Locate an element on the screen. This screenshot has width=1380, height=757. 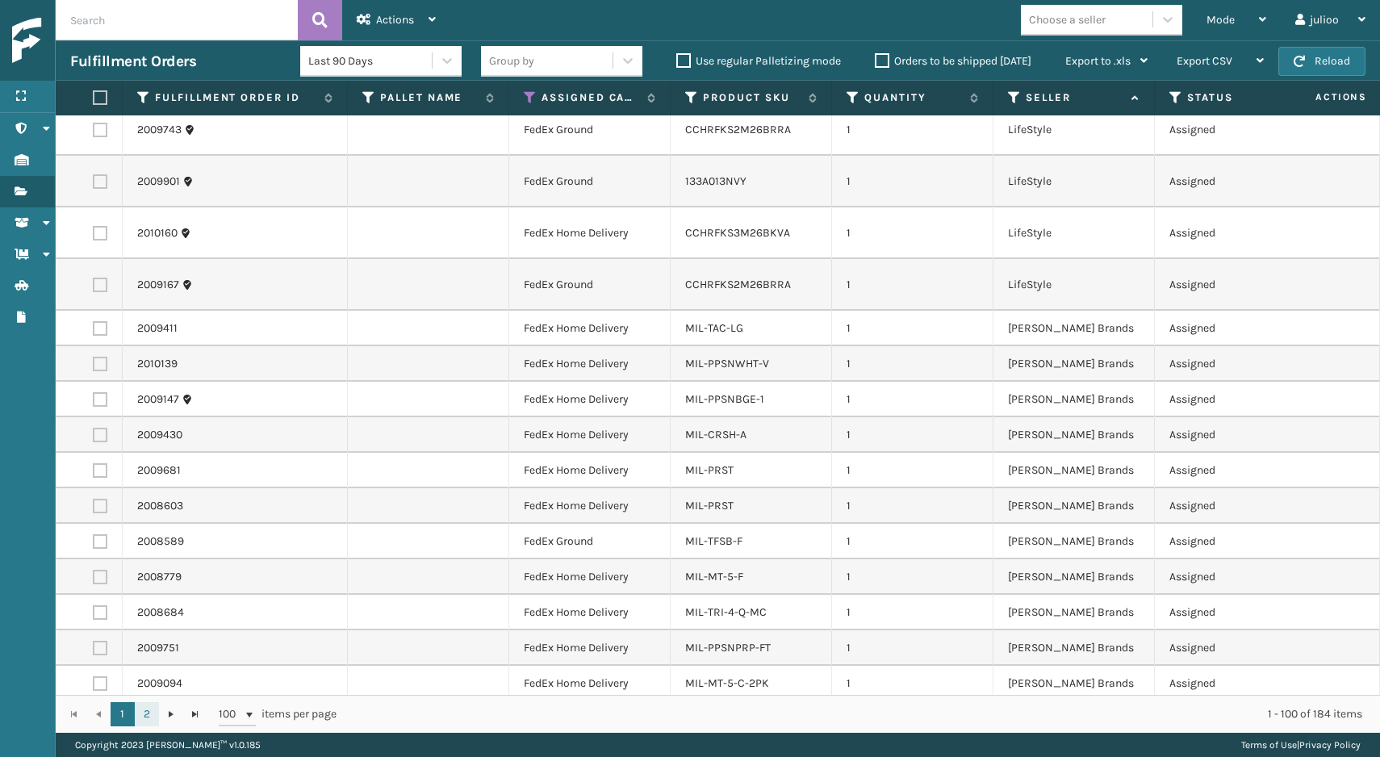
label: Quantity is located at coordinates (912, 98).